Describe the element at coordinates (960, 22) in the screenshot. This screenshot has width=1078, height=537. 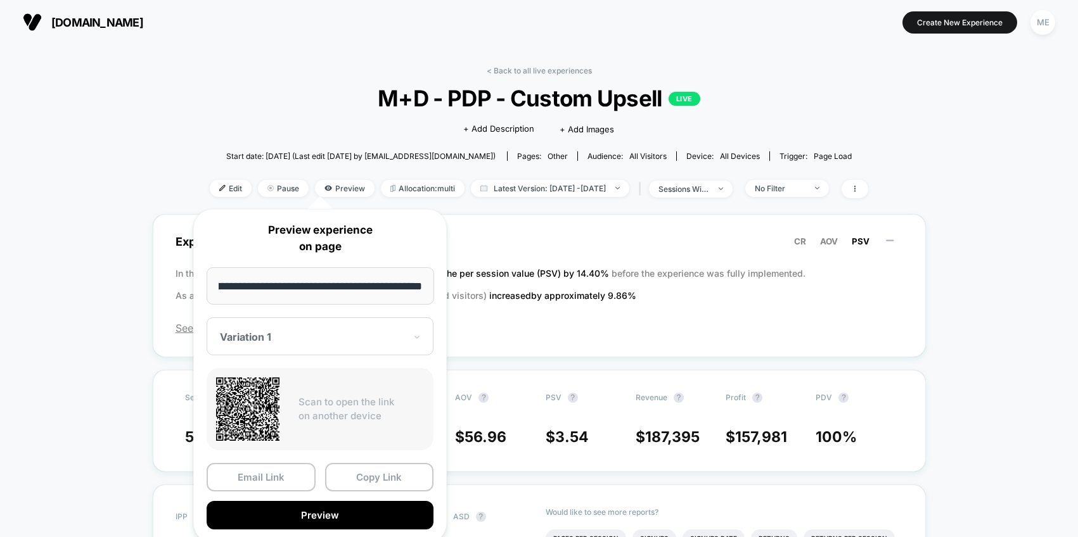
I see `button: Create New Experience` at that location.